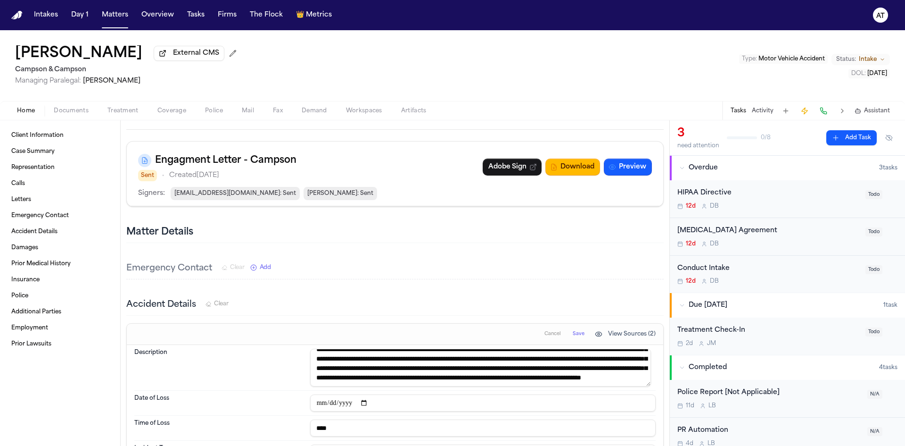 This screenshot has width=905, height=446. I want to click on a: Police, so click(60, 296).